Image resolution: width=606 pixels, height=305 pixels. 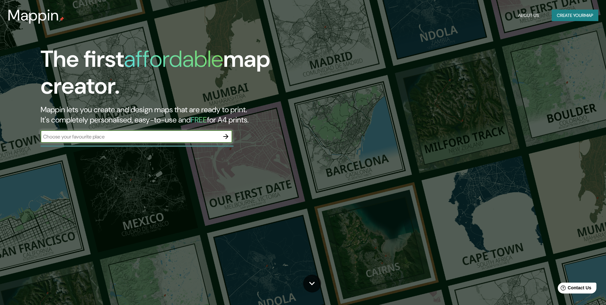 What do you see at coordinates (174, 59) in the screenshot?
I see `h1: affordable` at bounding box center [174, 59].